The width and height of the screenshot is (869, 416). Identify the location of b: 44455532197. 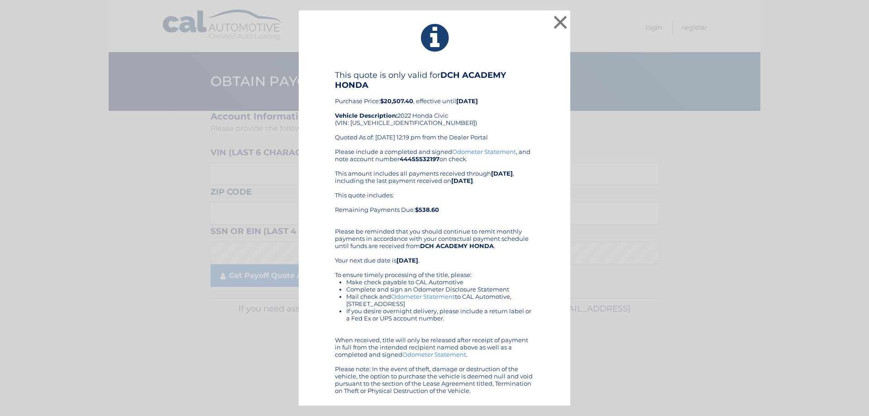
(420, 159).